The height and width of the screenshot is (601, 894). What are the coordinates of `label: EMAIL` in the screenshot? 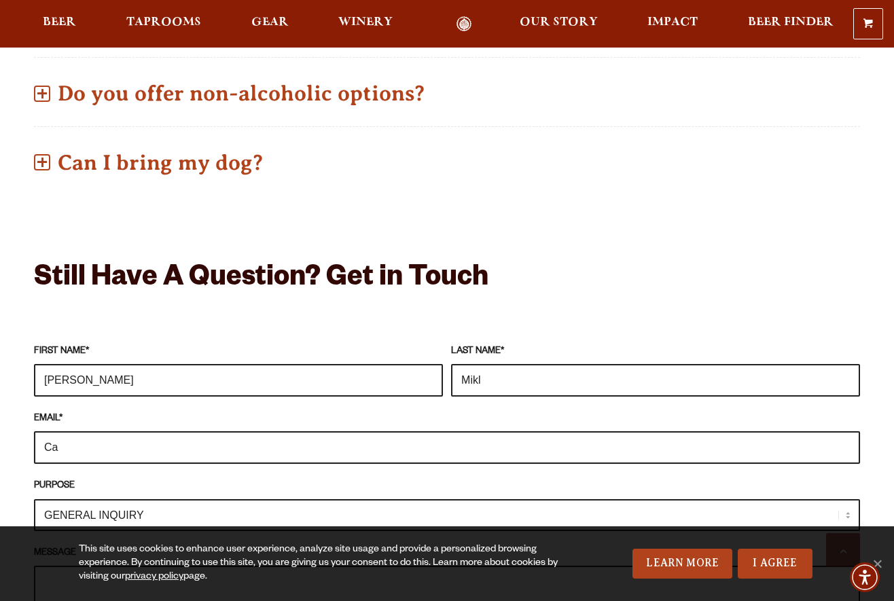 It's located at (447, 419).